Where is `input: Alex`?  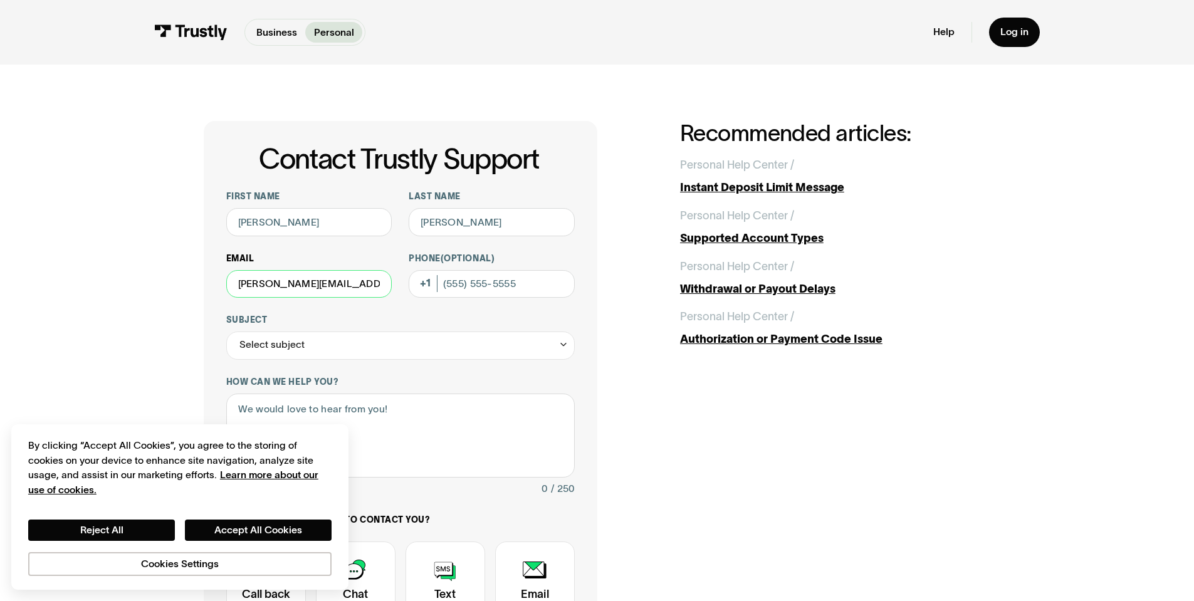
input: Alex is located at coordinates (309, 222).